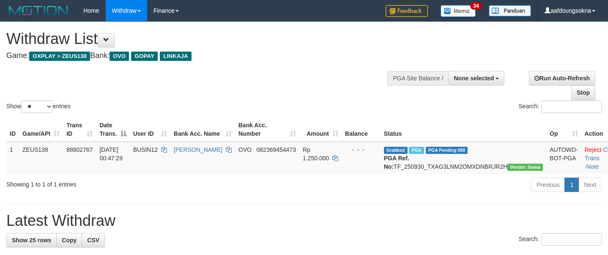 The image size is (608, 255). Describe the element at coordinates (60, 56) in the screenshot. I see `span: OXPLAY > ZEUS138` at that location.